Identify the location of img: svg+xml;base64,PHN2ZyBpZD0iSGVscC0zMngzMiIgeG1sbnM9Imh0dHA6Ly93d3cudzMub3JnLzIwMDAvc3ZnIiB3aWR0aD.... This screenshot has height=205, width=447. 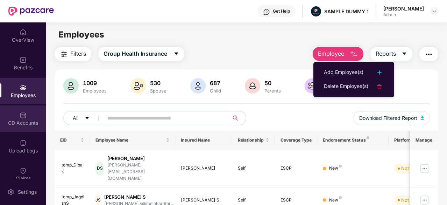
(267, 12).